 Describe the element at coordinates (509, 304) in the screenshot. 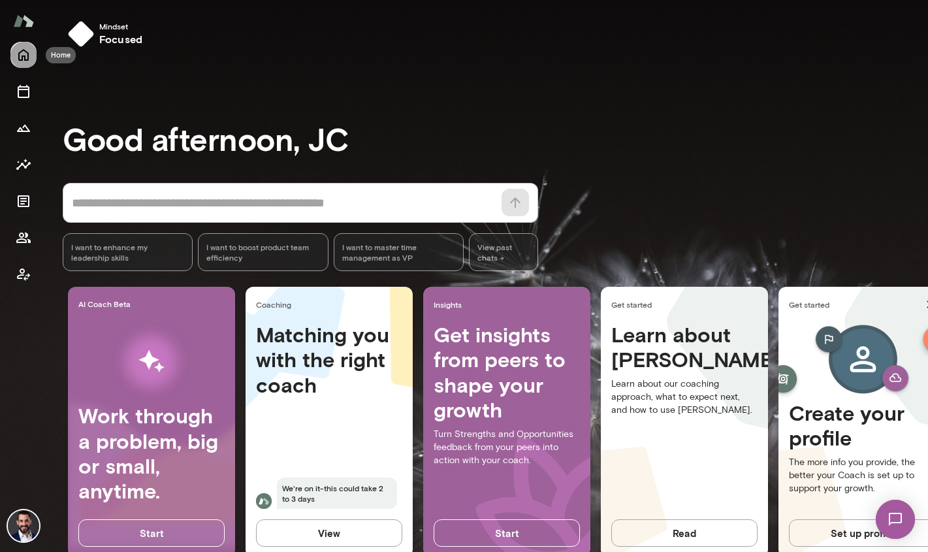

I see `span: Insights` at that location.